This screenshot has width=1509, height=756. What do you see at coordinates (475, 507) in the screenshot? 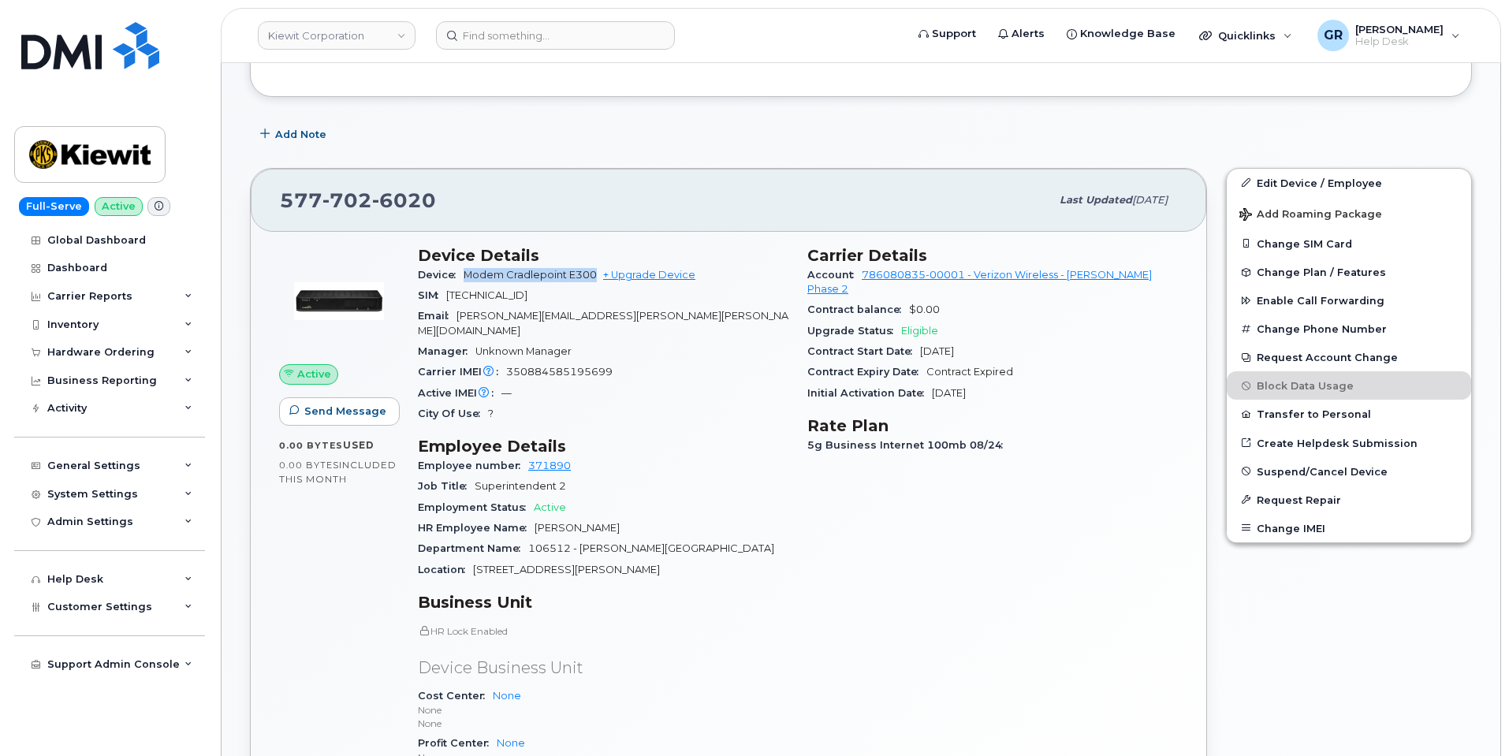
I see `span: Employment Status` at bounding box center [475, 507].